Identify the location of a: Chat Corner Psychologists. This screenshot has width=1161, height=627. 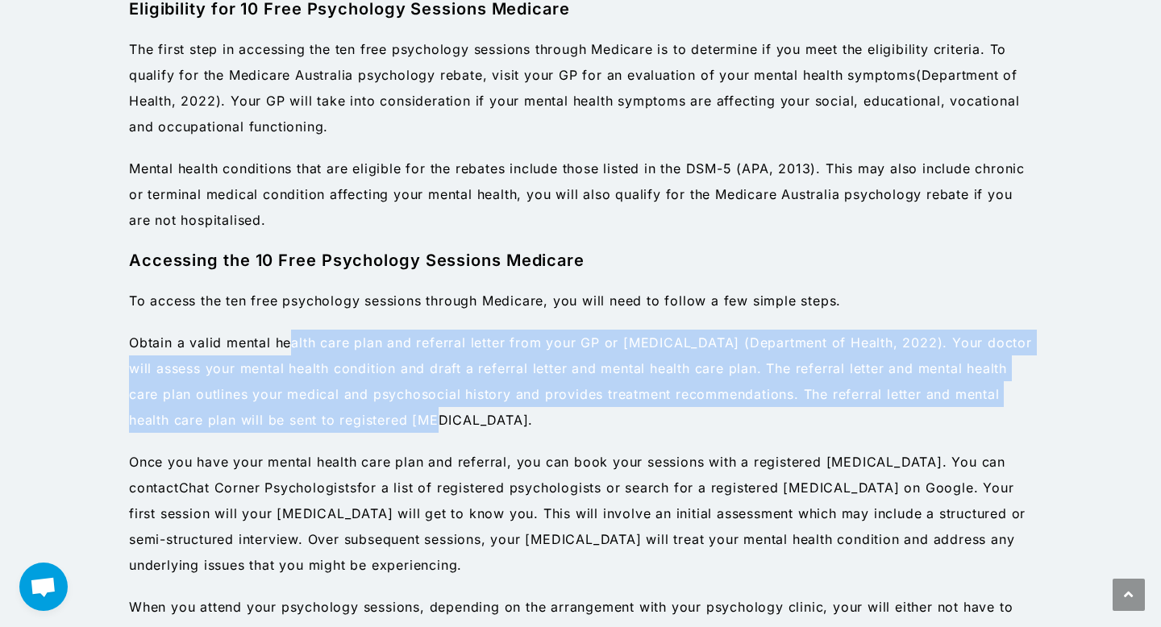
(268, 488).